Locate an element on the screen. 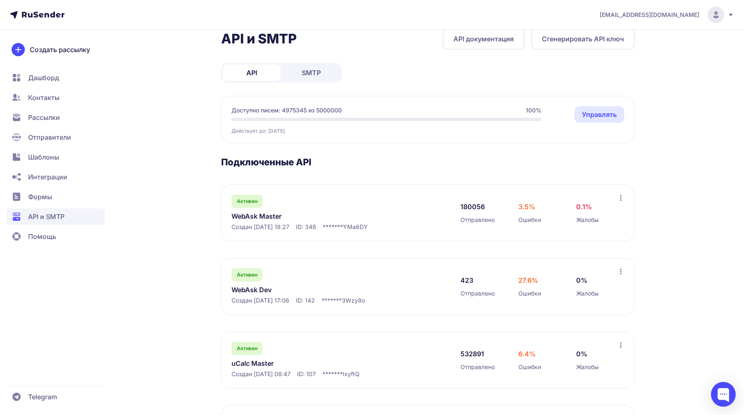 The image size is (744, 415). span: Telegram is located at coordinates (43, 397).